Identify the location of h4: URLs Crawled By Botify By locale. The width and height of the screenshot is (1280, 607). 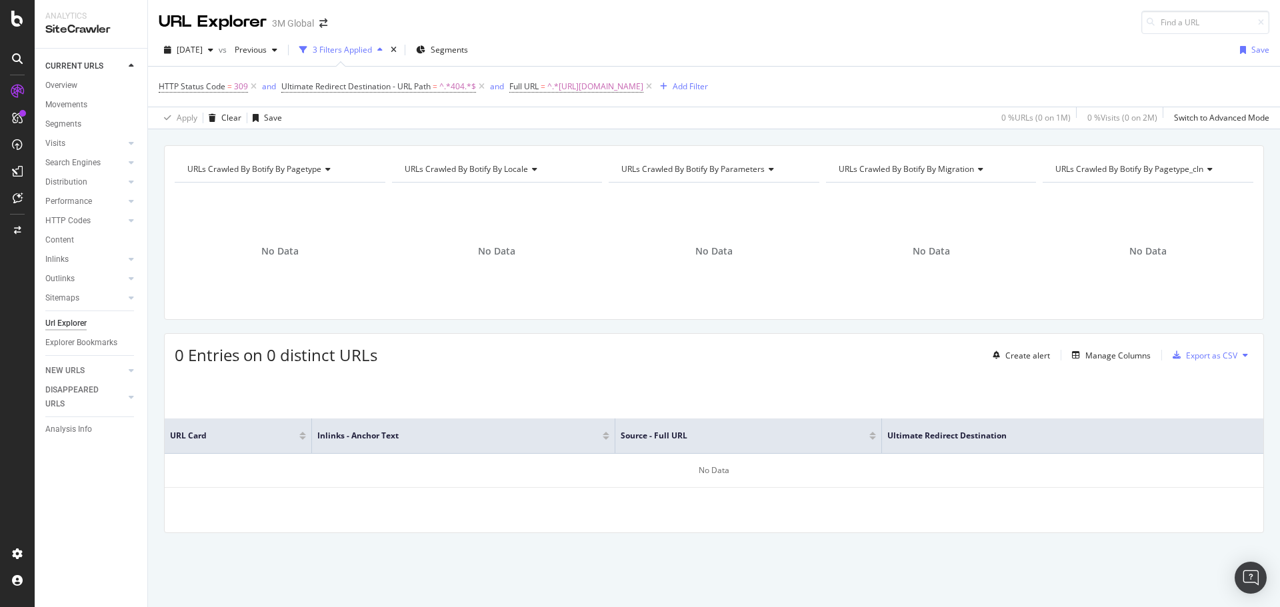
(496, 169).